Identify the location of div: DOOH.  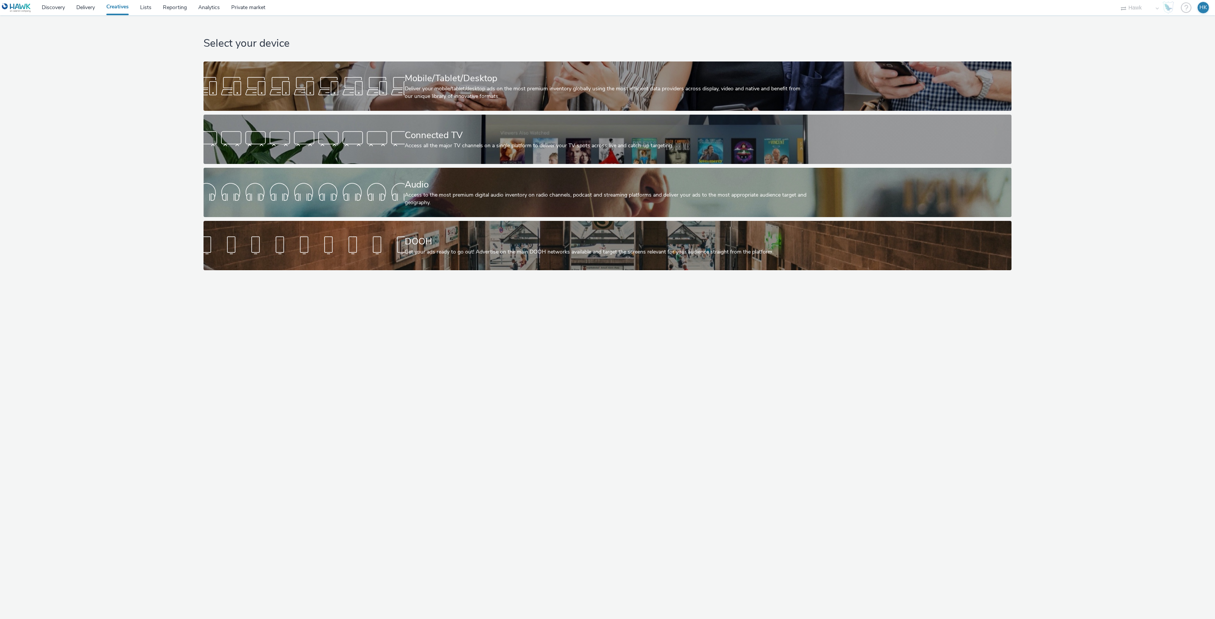
(606, 241).